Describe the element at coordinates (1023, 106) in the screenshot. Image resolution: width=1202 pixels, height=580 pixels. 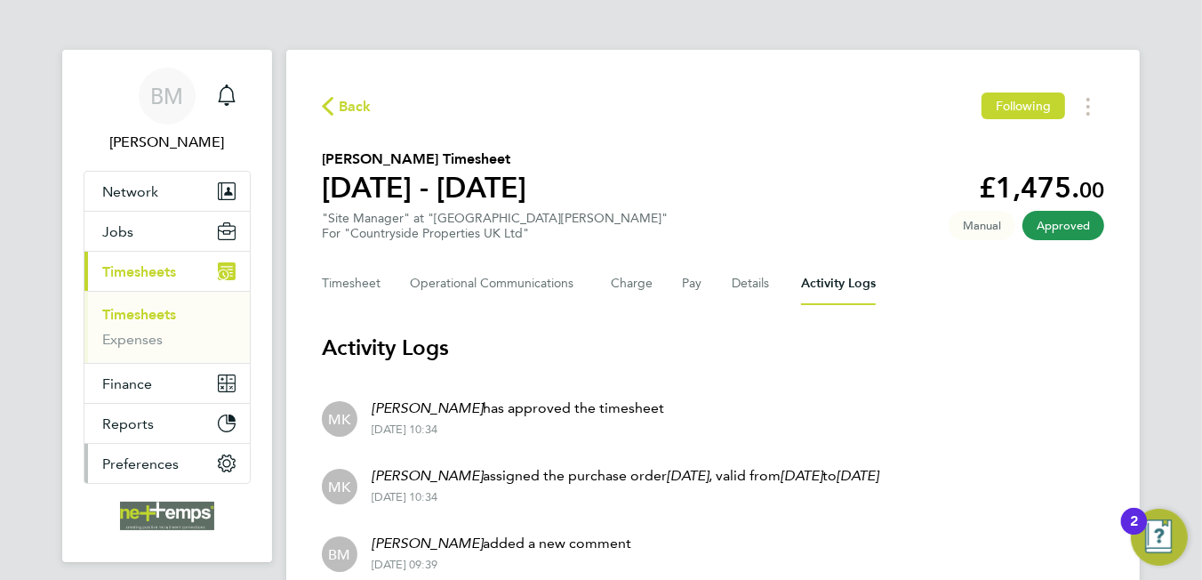
I see `span: Following` at that location.